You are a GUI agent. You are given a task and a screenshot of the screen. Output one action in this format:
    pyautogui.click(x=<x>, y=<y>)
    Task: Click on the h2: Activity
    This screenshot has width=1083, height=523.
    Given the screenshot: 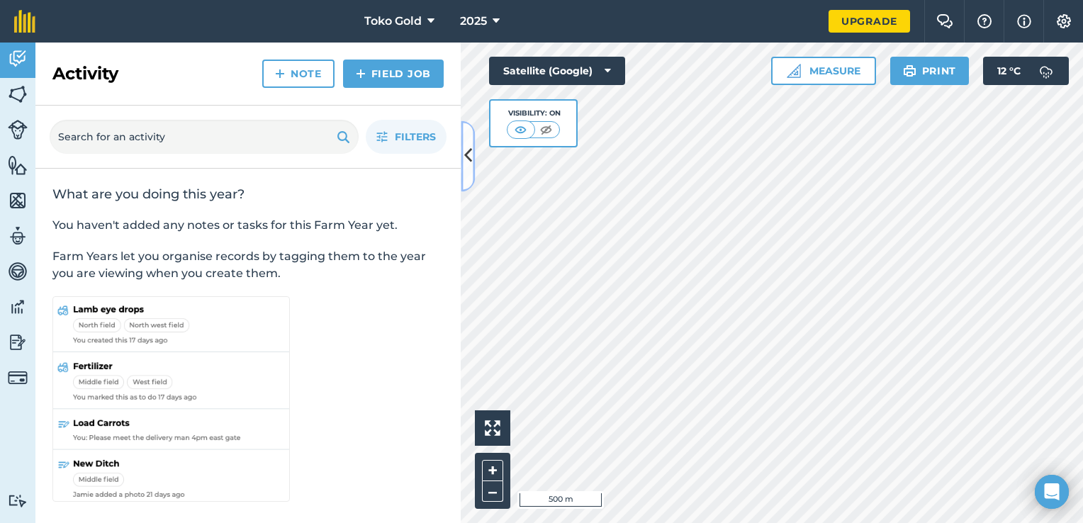 What is the action you would take?
    pyautogui.click(x=85, y=74)
    